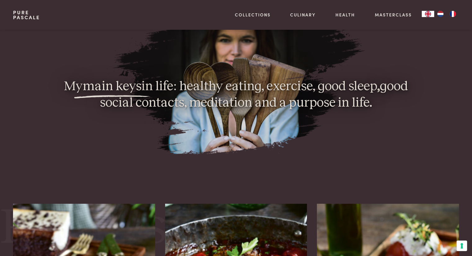  What do you see at coordinates (253, 15) in the screenshot?
I see `a: Collections` at bounding box center [253, 15].